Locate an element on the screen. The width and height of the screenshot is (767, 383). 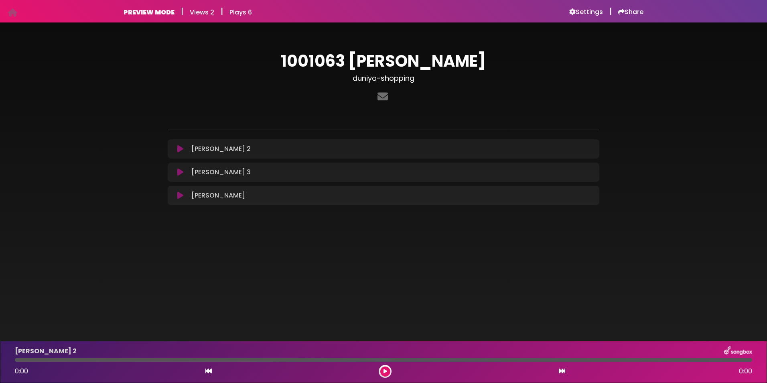
h3: duniya-shopping is located at coordinates (384, 78).